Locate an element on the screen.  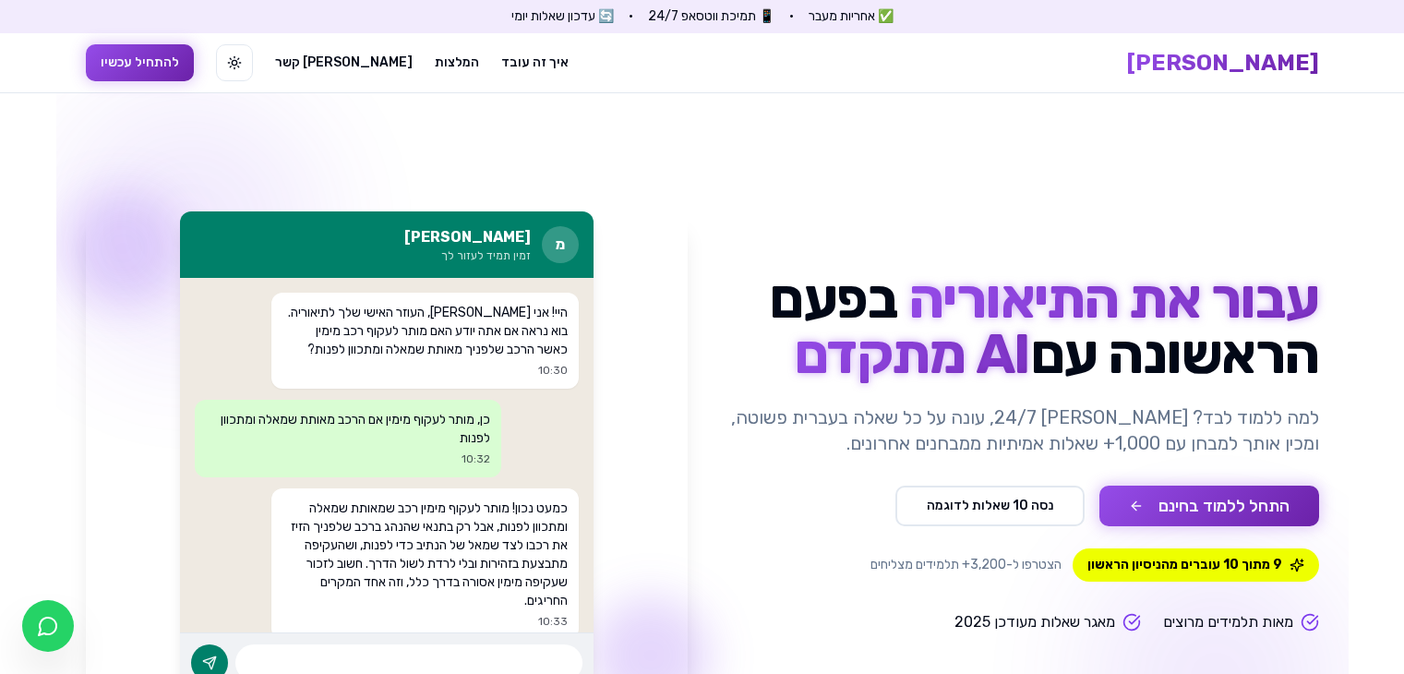
p: 10:32 is located at coordinates (348, 459).